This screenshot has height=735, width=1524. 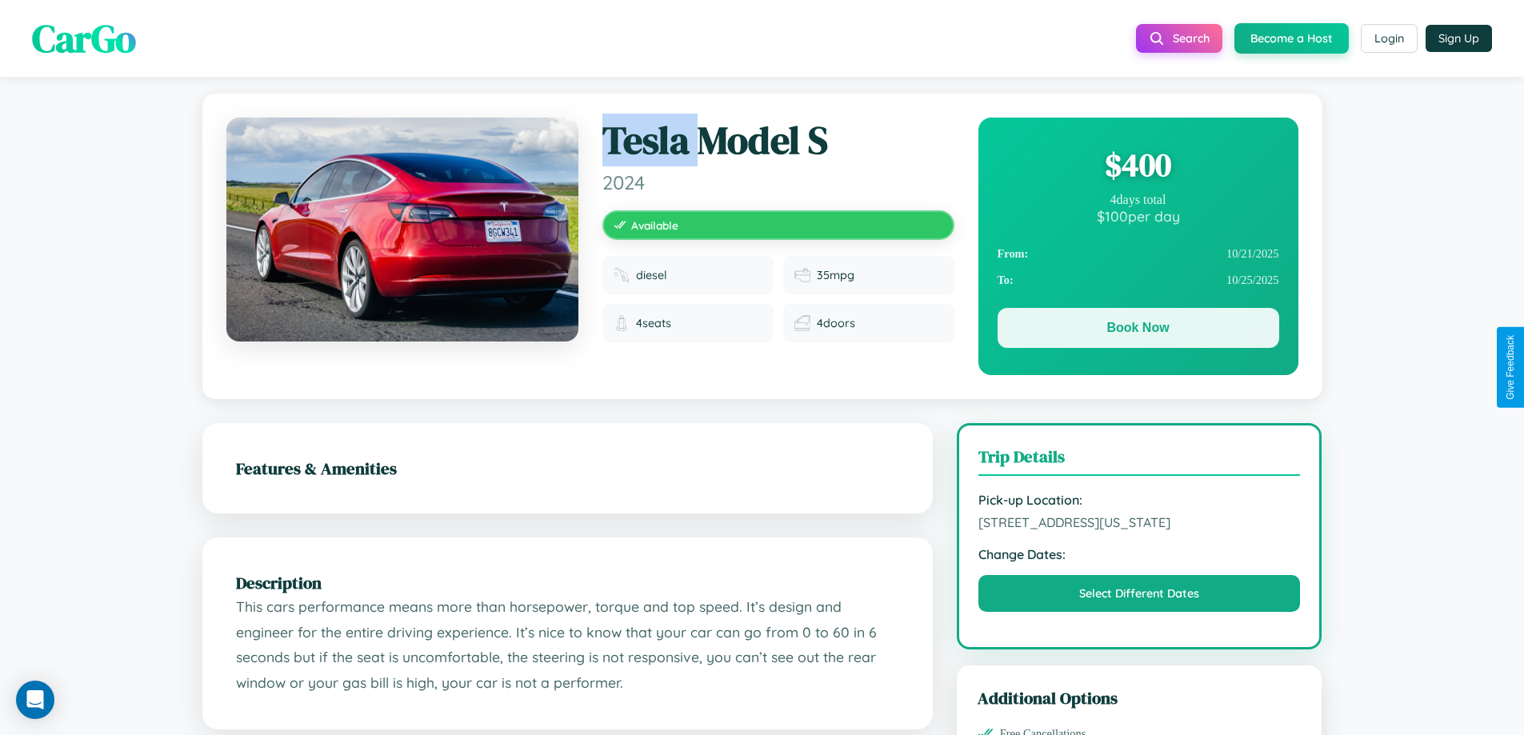 I want to click on img: Tesla Model S 2024, so click(x=402, y=230).